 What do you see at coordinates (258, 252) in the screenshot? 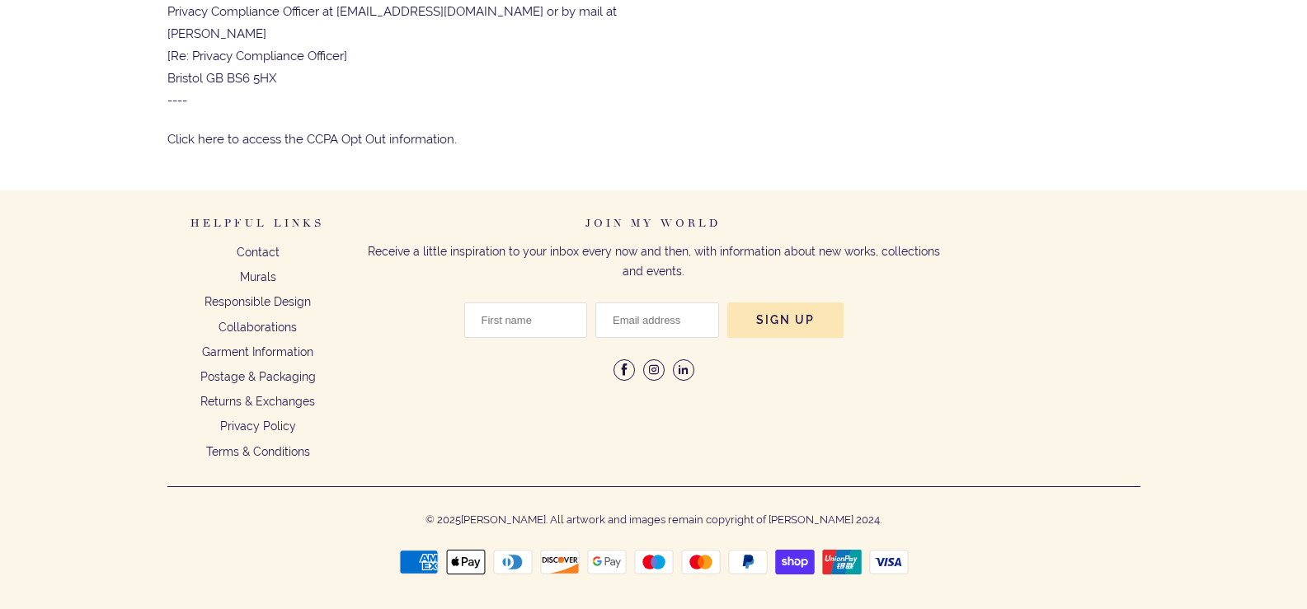
I see `a: Contact` at bounding box center [258, 252].